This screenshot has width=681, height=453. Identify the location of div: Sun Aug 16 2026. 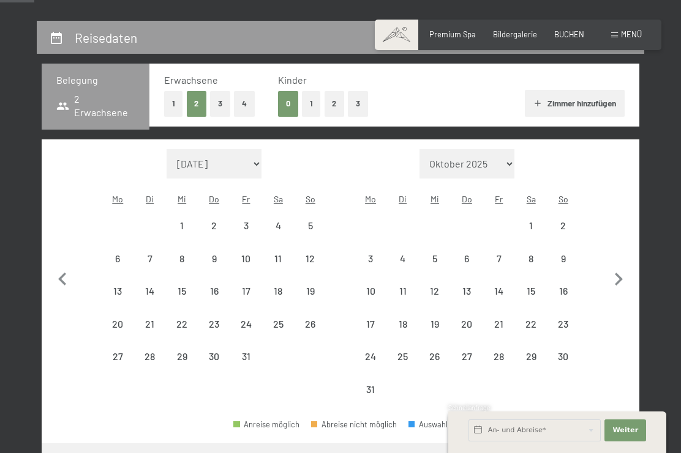
(562, 291).